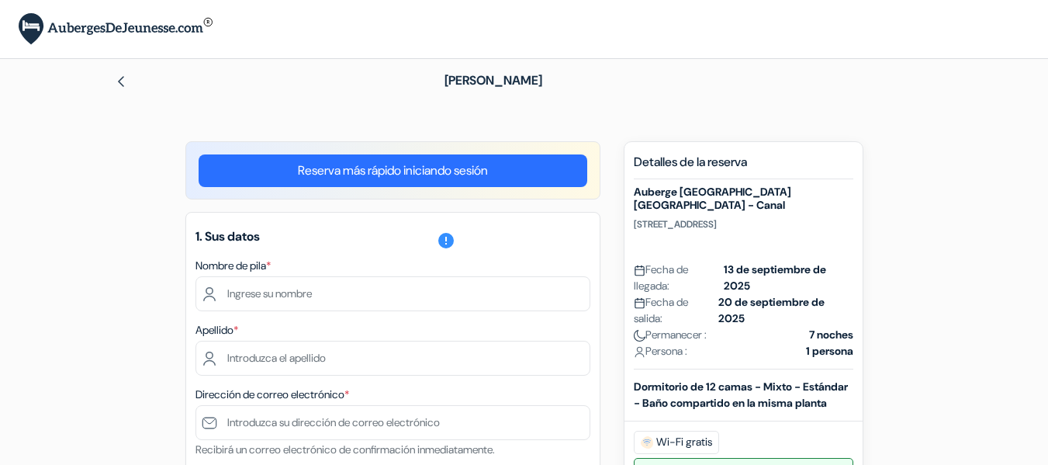 This screenshot has height=465, width=1048. Describe the element at coordinates (666, 351) in the screenshot. I see `font: Persona :` at that location.